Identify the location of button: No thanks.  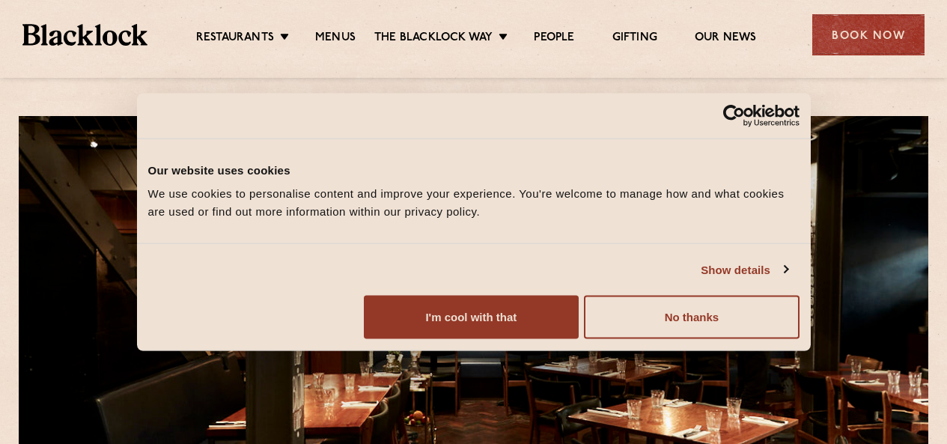
(691, 317).